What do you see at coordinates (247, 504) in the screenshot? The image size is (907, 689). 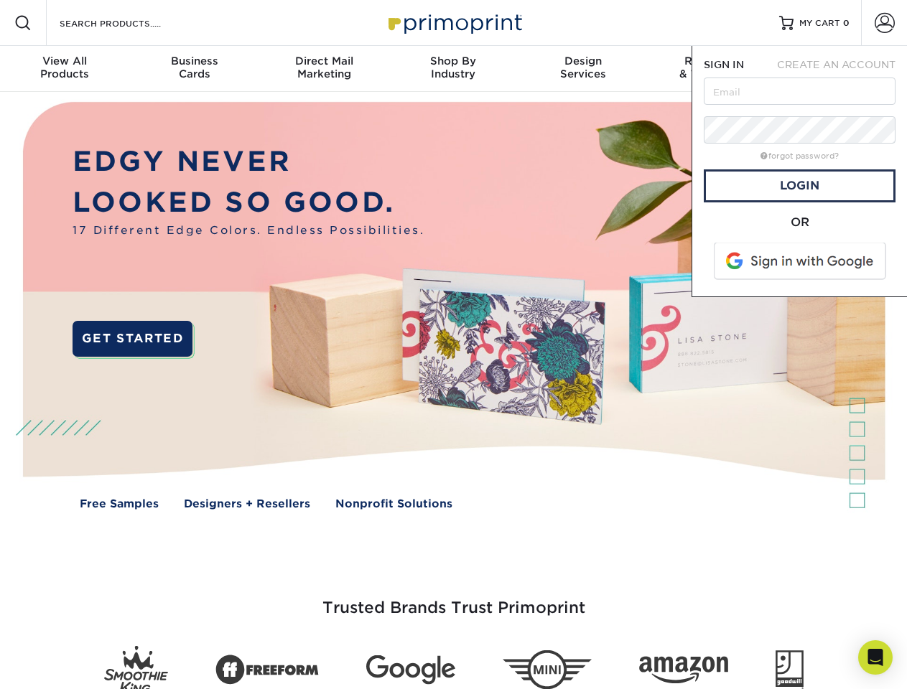 I see `a: Designers + Resellers` at bounding box center [247, 504].